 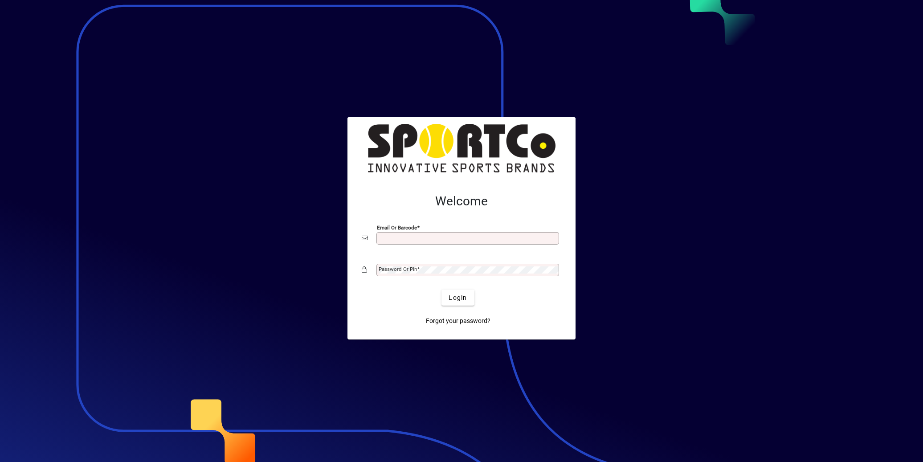 I want to click on h2: Welcome, so click(x=461, y=201).